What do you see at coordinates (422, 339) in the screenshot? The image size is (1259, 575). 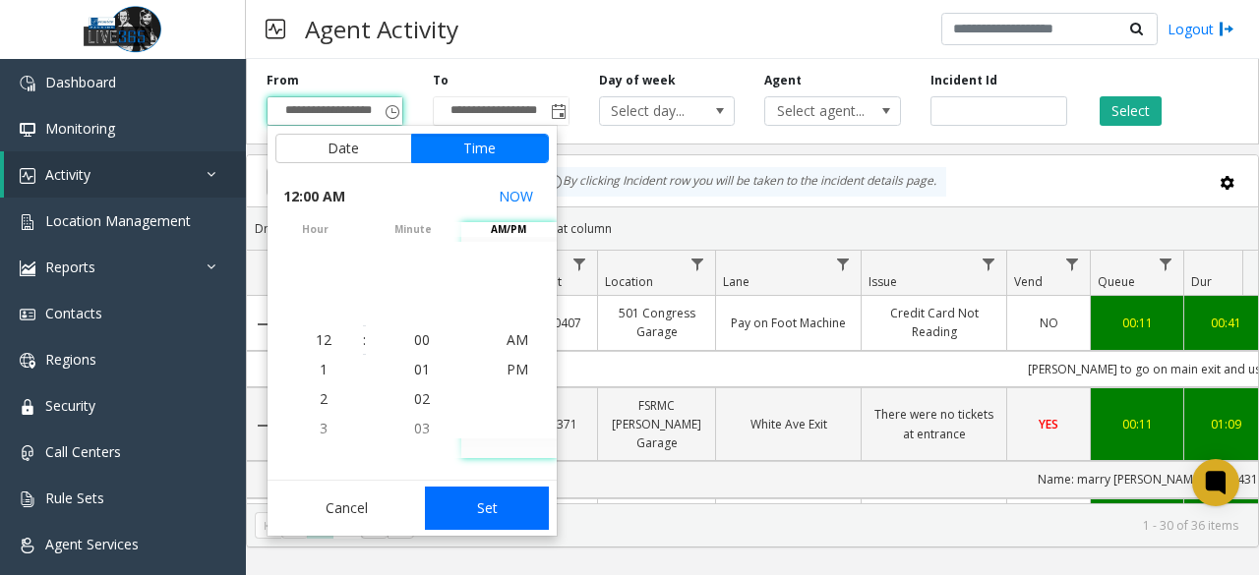 I see `span: 00` at bounding box center [422, 339].